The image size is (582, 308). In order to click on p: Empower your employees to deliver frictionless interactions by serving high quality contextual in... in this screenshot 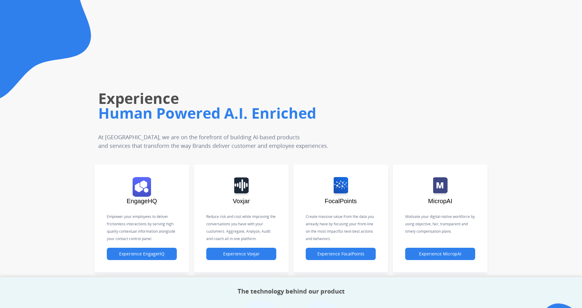, I will do `click(142, 228)`.